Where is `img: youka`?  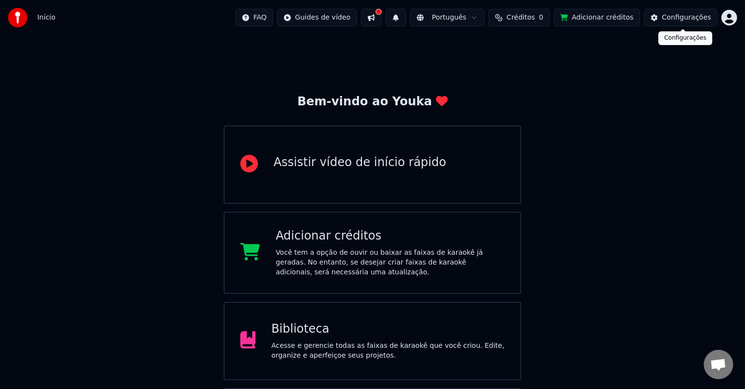 img: youka is located at coordinates (18, 18).